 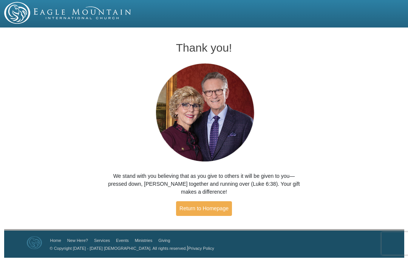 I want to click on a: Events, so click(x=122, y=241).